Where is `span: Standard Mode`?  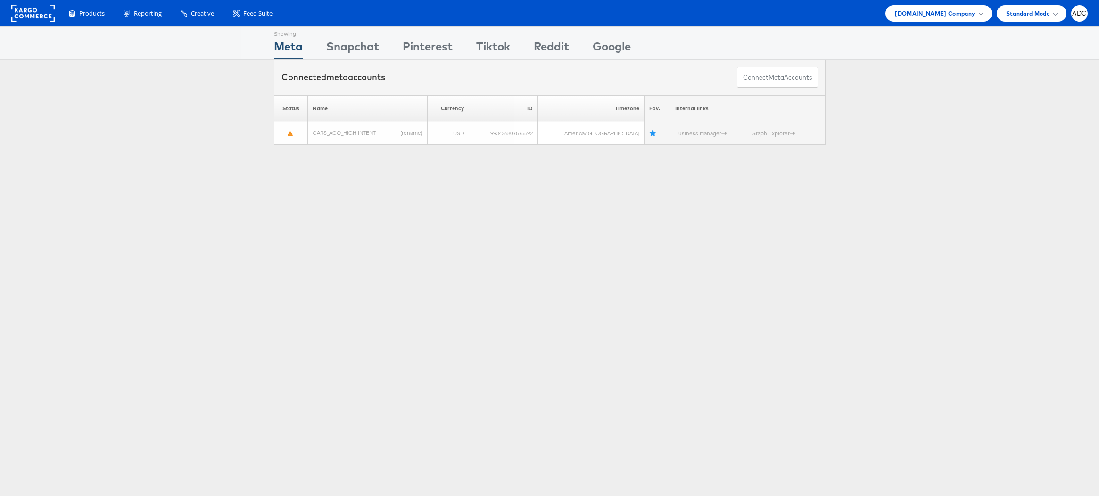
span: Standard Mode is located at coordinates (1028, 13).